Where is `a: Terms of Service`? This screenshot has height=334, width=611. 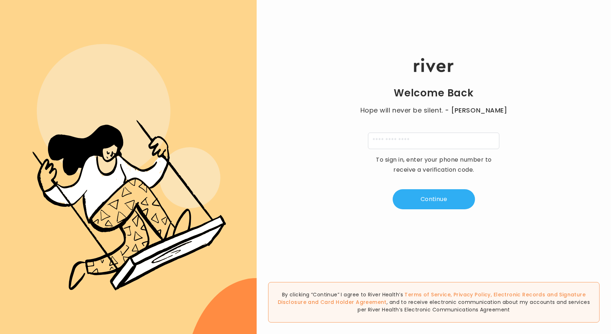 a: Terms of Service is located at coordinates (427, 294).